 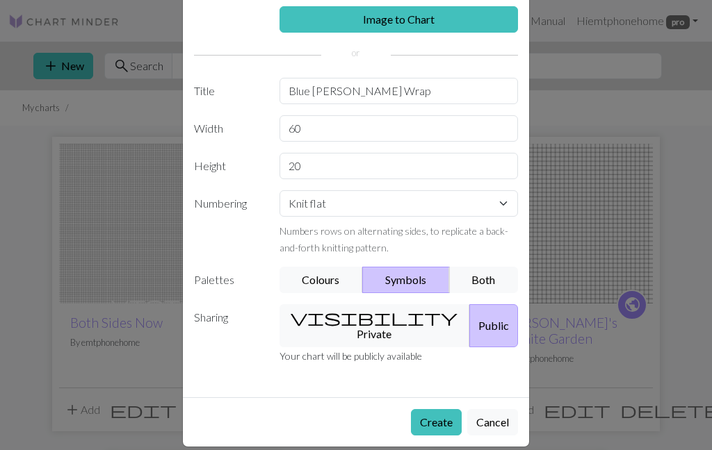 What do you see at coordinates (493, 326) in the screenshot?
I see `button: Public` at bounding box center [493, 326].